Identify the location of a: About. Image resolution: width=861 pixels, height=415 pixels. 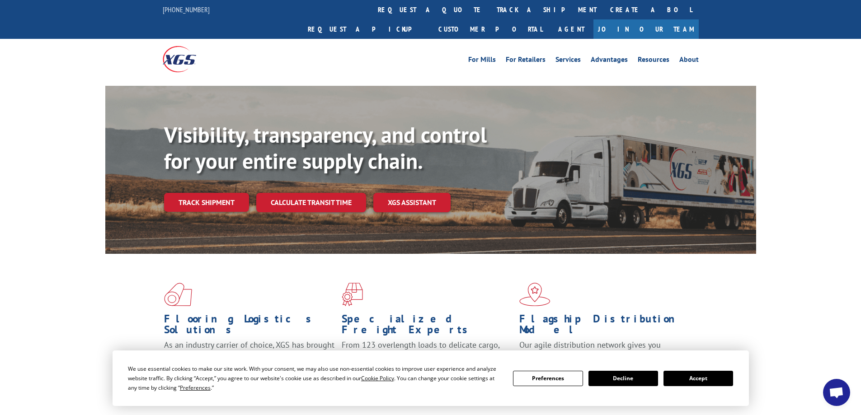
(689, 61).